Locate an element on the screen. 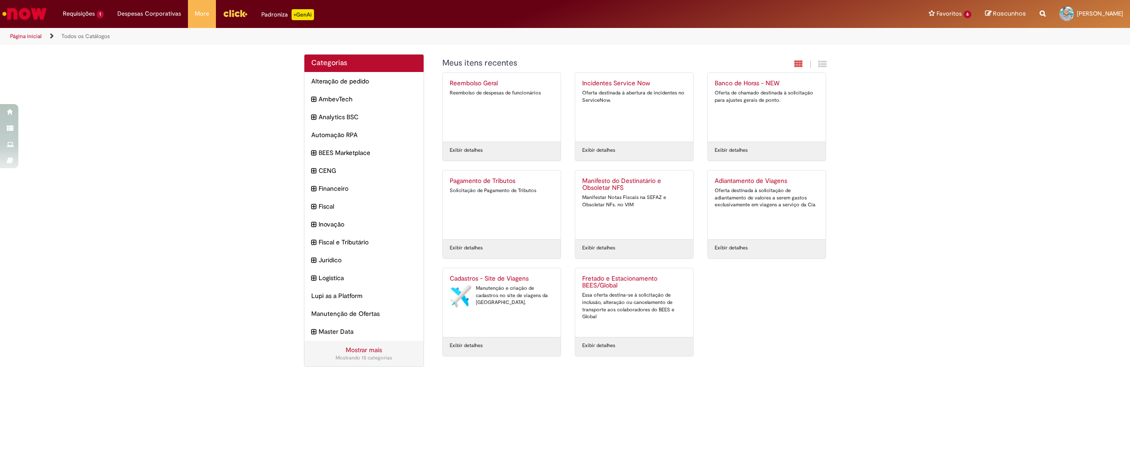 The width and height of the screenshot is (1130, 453). h1: {"description":"","title":"Meus itens recentes"} Categoria is located at coordinates (584, 63).